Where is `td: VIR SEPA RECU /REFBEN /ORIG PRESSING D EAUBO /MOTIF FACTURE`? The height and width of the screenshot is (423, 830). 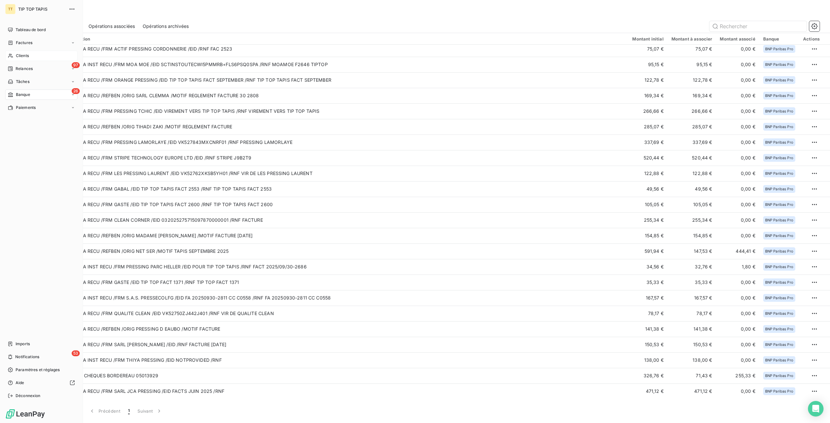 td: VIR SEPA RECU /REFBEN /ORIG PRESSING D EAUBO /MOTIF FACTURE is located at coordinates (345, 329).